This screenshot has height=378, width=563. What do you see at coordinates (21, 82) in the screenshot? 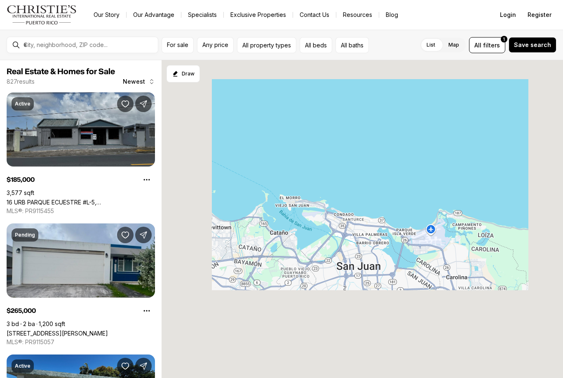
I see `p: 827 results` at bounding box center [21, 82].